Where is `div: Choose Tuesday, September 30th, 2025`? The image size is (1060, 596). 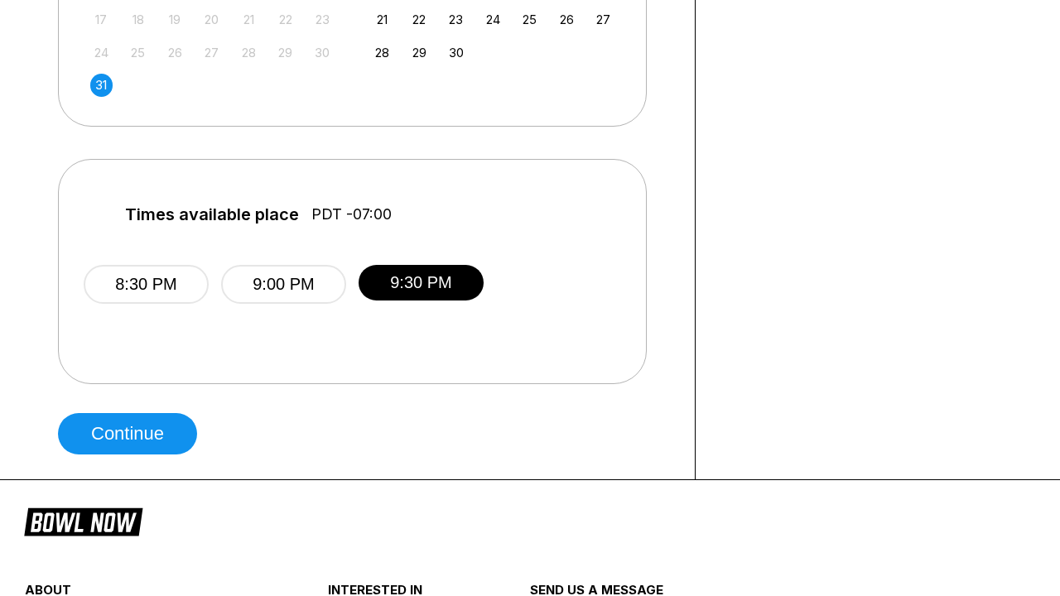
div: Choose Tuesday, September 30th, 2025 is located at coordinates (456, 52).